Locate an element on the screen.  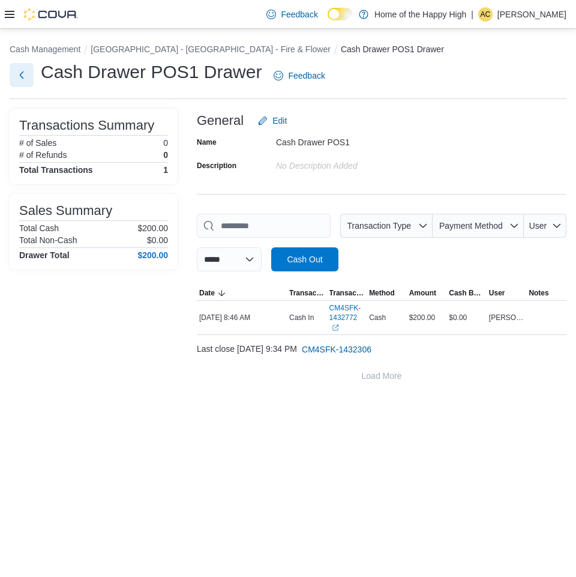
button: Load More is located at coordinates (382, 376).